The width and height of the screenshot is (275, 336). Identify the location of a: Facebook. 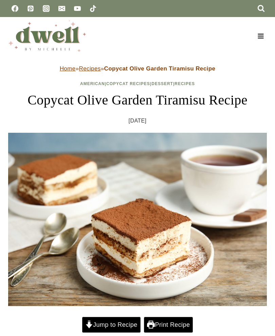
(15, 8).